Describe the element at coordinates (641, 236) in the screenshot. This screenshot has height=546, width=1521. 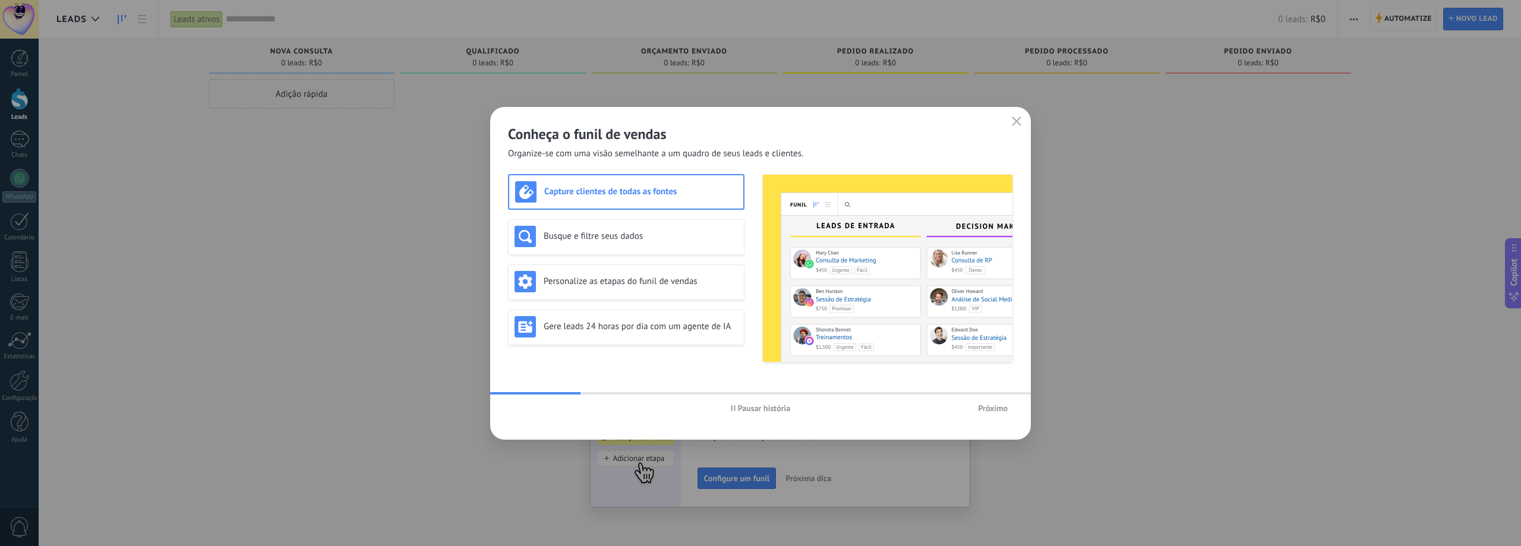
I see `h3: Busque e filtre seus dados` at that location.